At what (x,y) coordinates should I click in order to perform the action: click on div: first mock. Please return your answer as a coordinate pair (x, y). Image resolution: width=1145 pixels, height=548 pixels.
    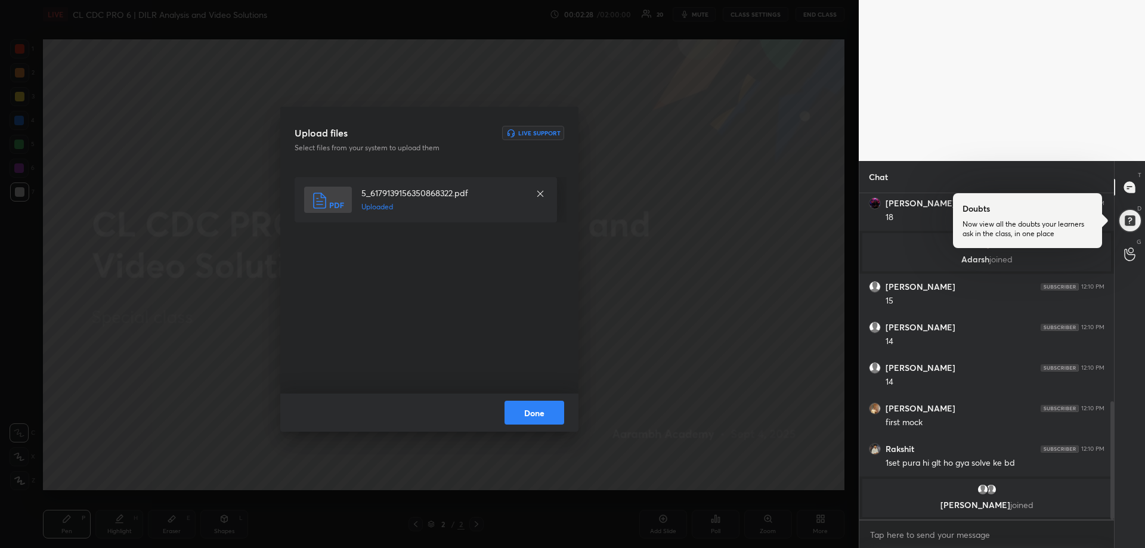
    Looking at the image, I should click on (995, 423).